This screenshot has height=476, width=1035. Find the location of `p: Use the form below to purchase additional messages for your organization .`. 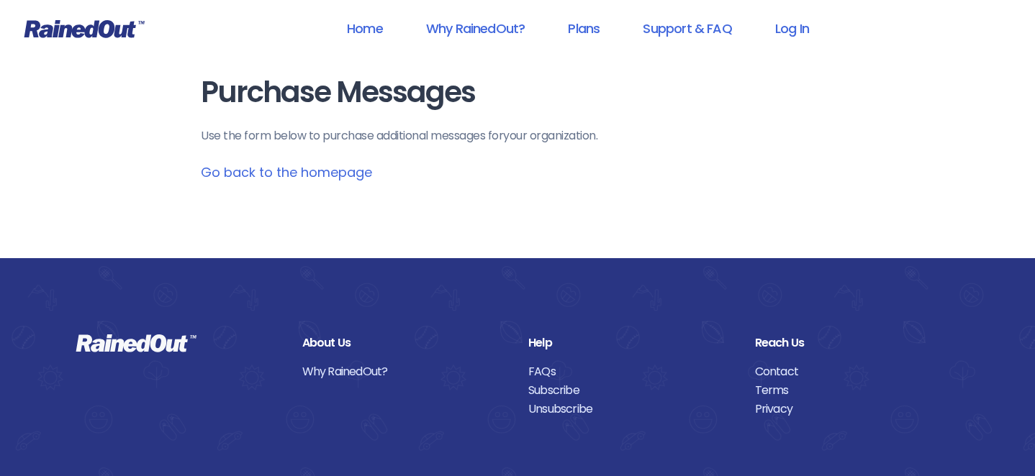

p: Use the form below to purchase additional messages for your organization . is located at coordinates (517, 136).